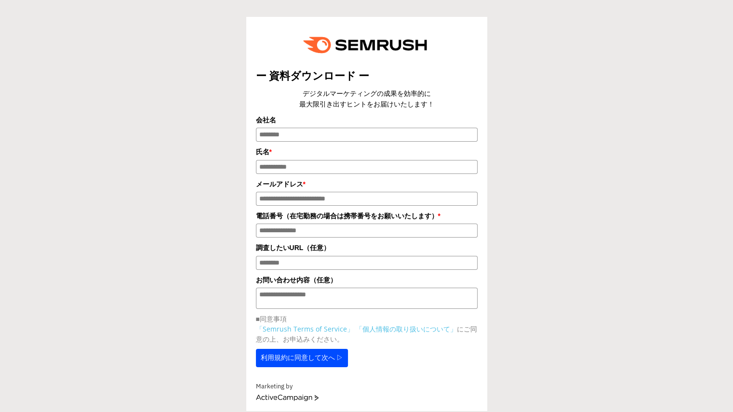 This screenshot has width=733, height=412. What do you see at coordinates (367, 76) in the screenshot?
I see `title: ー 資料ダウンロード ー` at bounding box center [367, 76].